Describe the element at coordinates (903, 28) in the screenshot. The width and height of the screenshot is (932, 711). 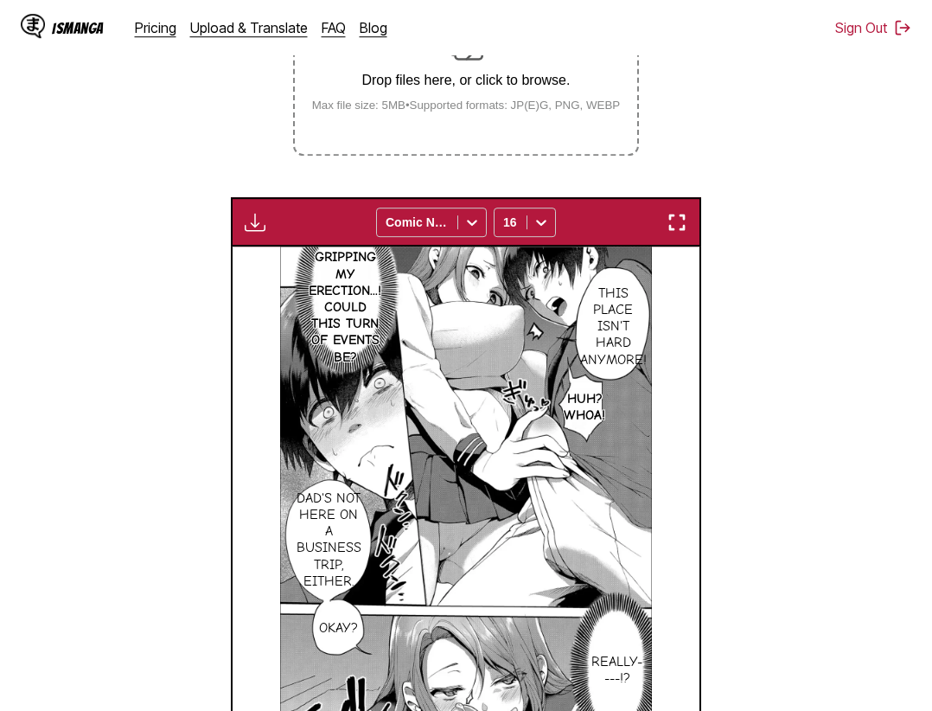
I see `img: Sign out` at that location.